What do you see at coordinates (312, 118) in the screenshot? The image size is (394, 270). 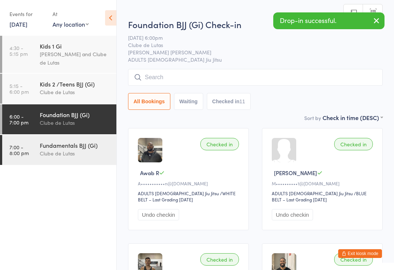 I see `label: Sort by` at bounding box center [312, 118].